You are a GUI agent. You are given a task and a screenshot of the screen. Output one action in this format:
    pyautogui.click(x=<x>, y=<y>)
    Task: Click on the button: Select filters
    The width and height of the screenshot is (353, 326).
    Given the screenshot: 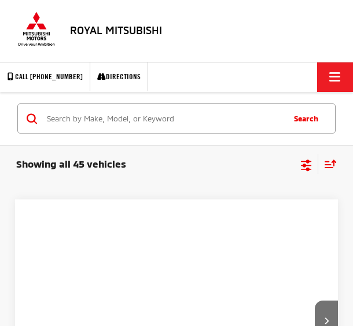 What is the action you would take?
    pyautogui.click(x=306, y=164)
    